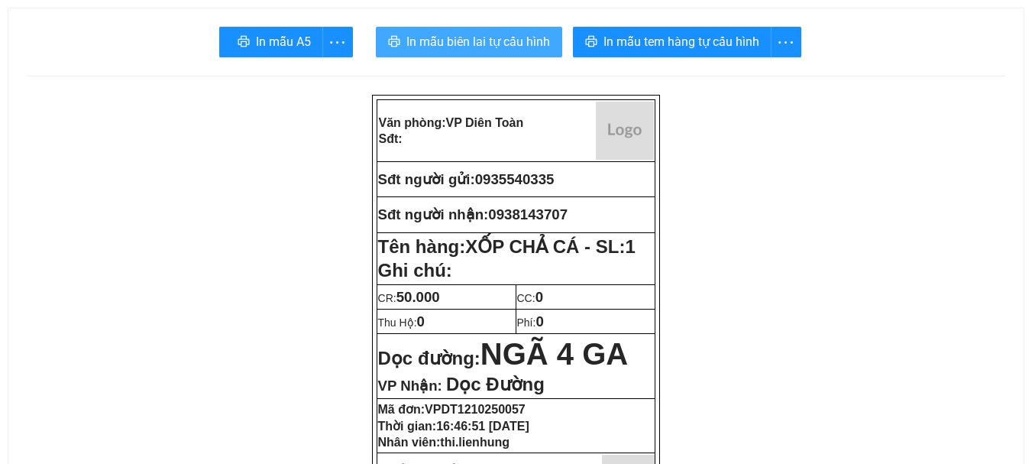  What do you see at coordinates (390, 138) in the screenshot?
I see `strong: Sđt:` at bounding box center [390, 138].